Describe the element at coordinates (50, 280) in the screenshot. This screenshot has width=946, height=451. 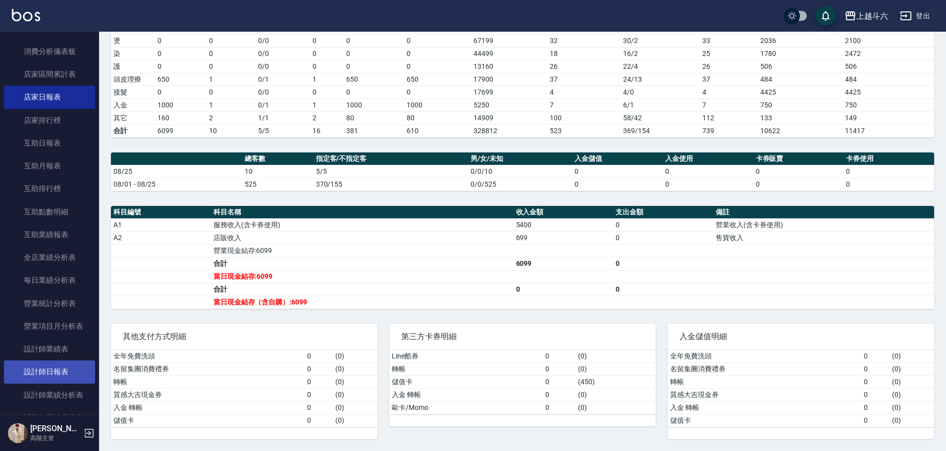
I see `a: 每日業績分析表` at that location.